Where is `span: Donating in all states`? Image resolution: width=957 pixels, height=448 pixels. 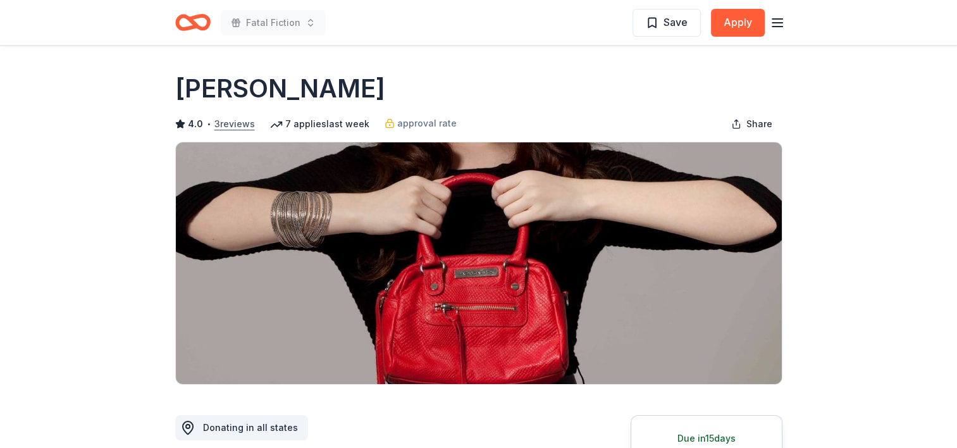 span: Donating in all states is located at coordinates (251, 427).